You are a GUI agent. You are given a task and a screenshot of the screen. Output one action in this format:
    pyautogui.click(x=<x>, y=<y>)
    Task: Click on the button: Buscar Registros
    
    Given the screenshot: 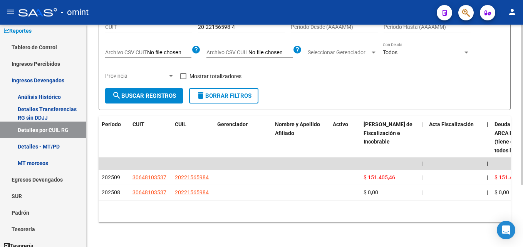 What is the action you would take?
    pyautogui.click(x=144, y=96)
    